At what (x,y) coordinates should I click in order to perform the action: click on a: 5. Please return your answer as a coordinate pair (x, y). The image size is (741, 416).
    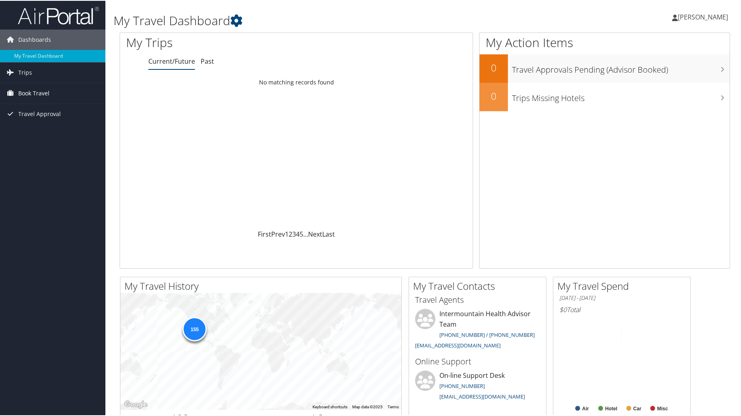
    Looking at the image, I should click on (301, 233).